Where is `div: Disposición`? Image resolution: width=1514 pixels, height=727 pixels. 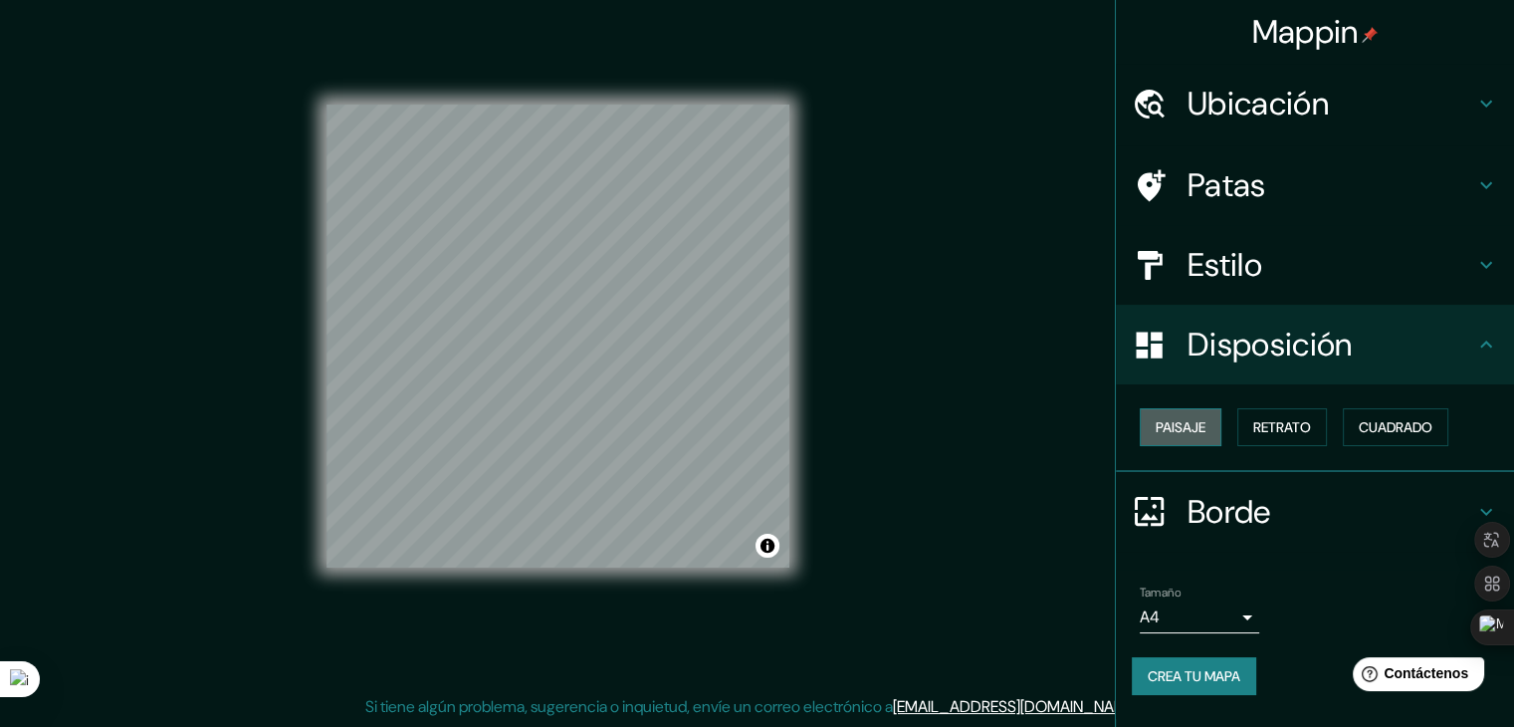
div: Disposición is located at coordinates (1315, 344).